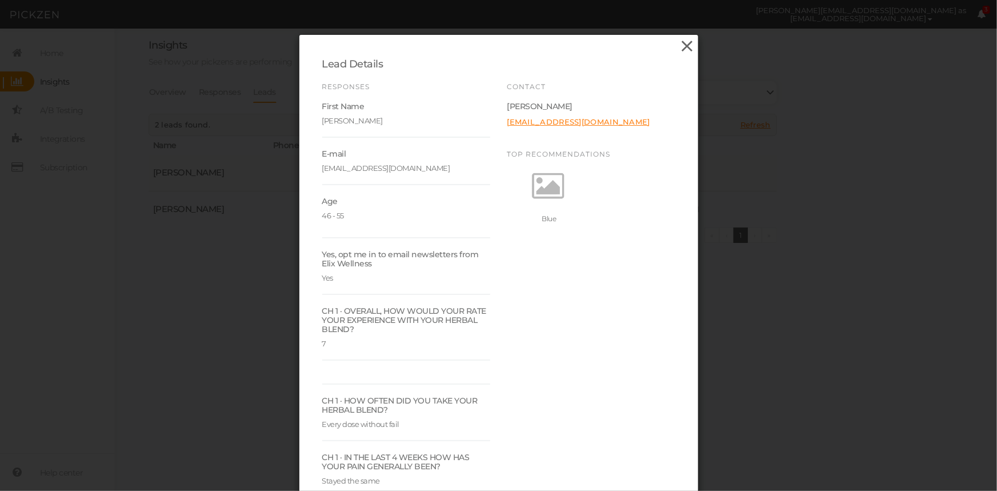 This screenshot has height=491, width=997. What do you see at coordinates (406, 275) in the screenshot?
I see `div: Yes` at bounding box center [406, 275].